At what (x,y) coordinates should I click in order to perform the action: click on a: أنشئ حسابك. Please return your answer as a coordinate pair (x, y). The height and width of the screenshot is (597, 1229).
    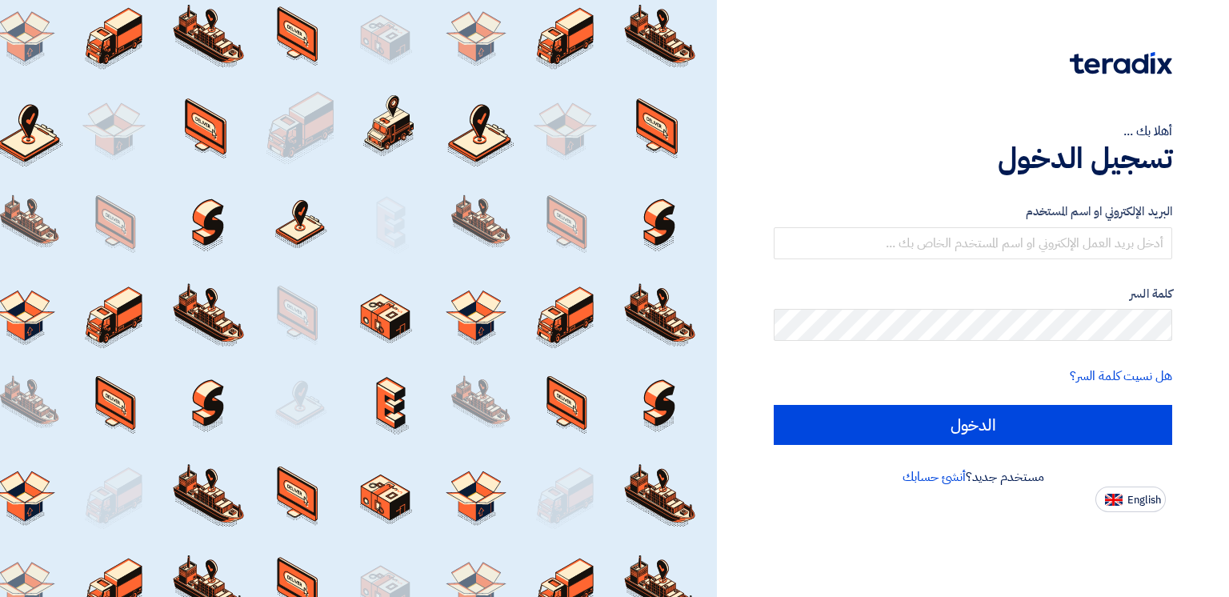
    Looking at the image, I should click on (934, 477).